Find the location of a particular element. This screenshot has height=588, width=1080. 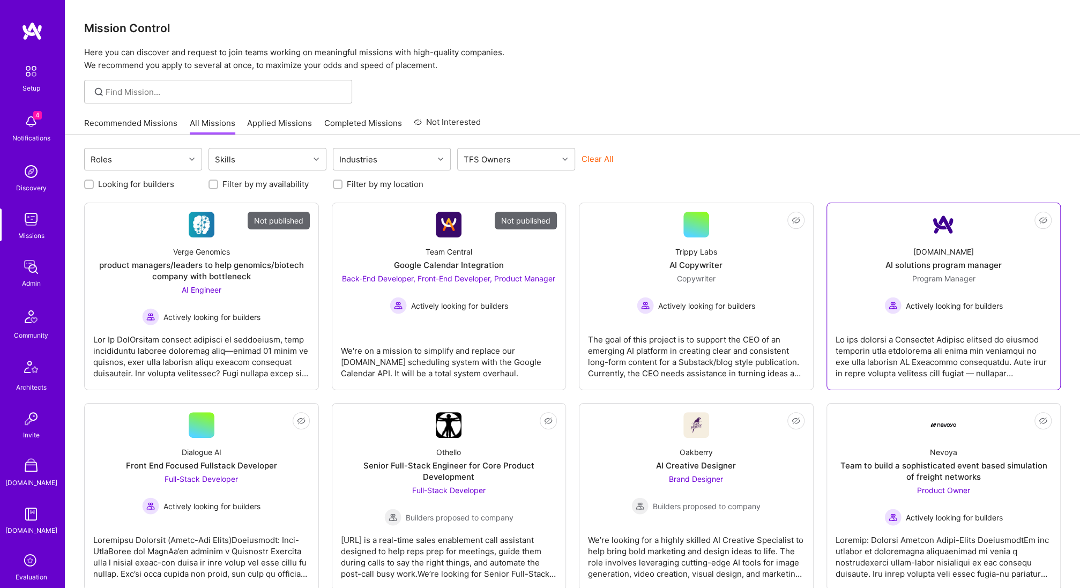

div: Senior Full-Stack Engineer for Core Product Development is located at coordinates (449, 471).